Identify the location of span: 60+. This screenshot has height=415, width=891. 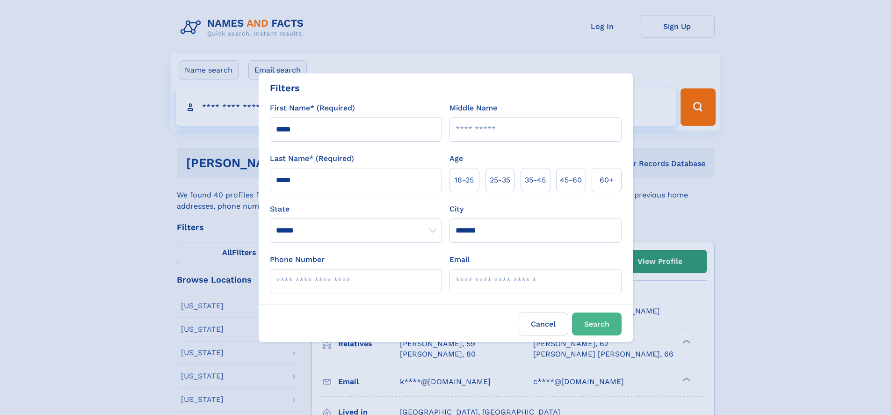
(606, 180).